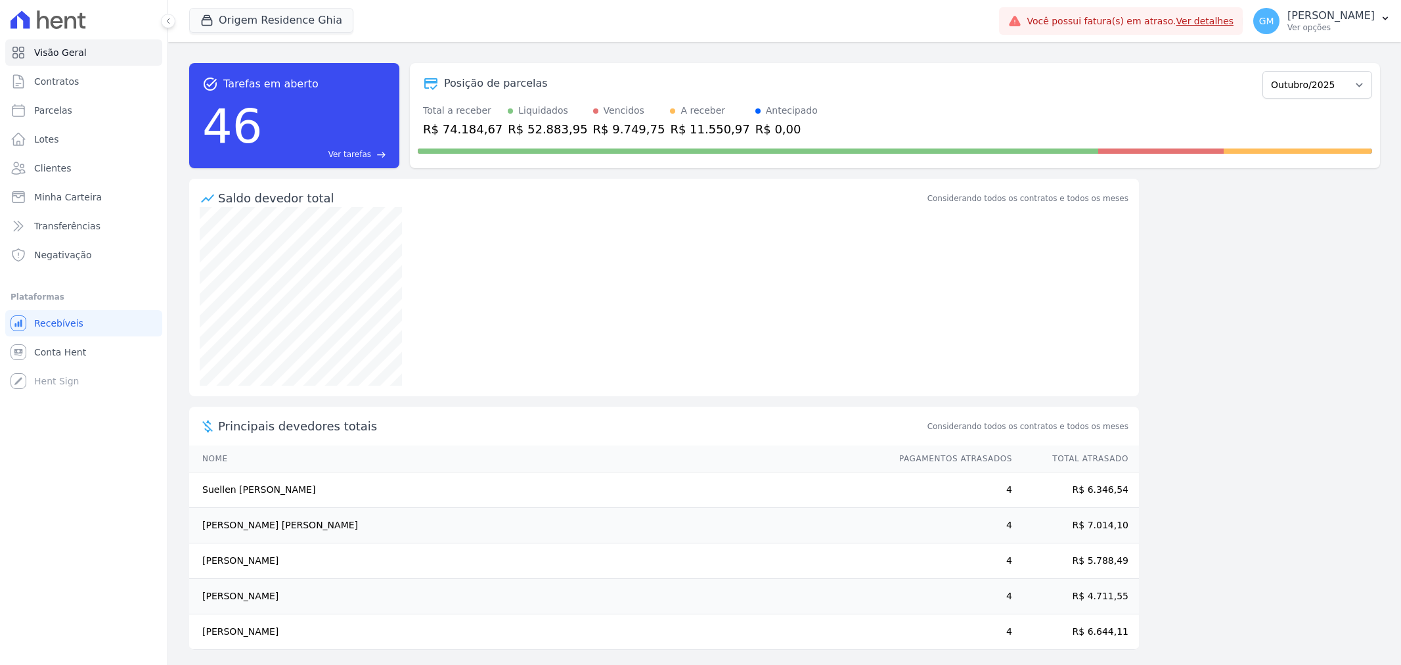 Image resolution: width=1401 pixels, height=665 pixels. I want to click on div: R$ 9.749,75, so click(629, 129).